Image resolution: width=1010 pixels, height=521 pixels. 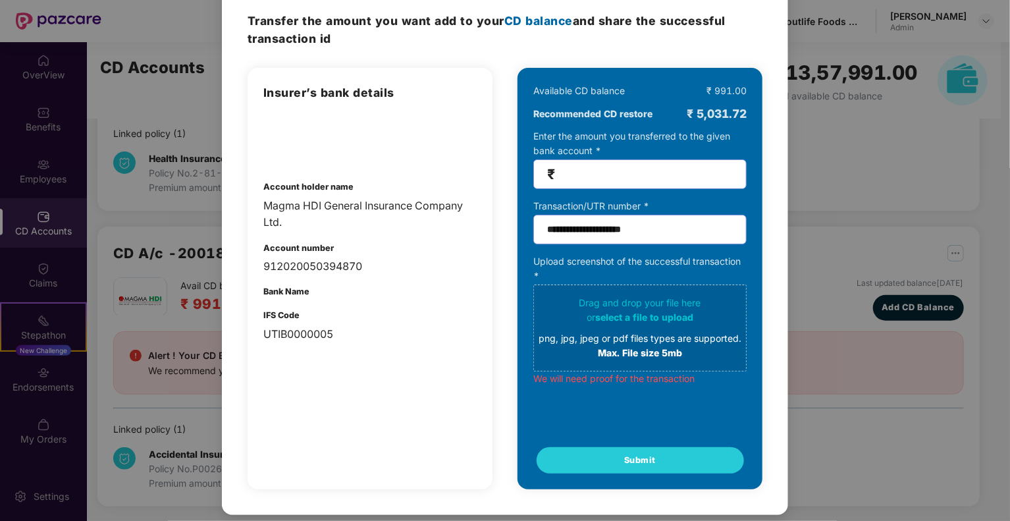 What do you see at coordinates (370, 334) in the screenshot?
I see `div: UTIB0000005` at bounding box center [370, 334].